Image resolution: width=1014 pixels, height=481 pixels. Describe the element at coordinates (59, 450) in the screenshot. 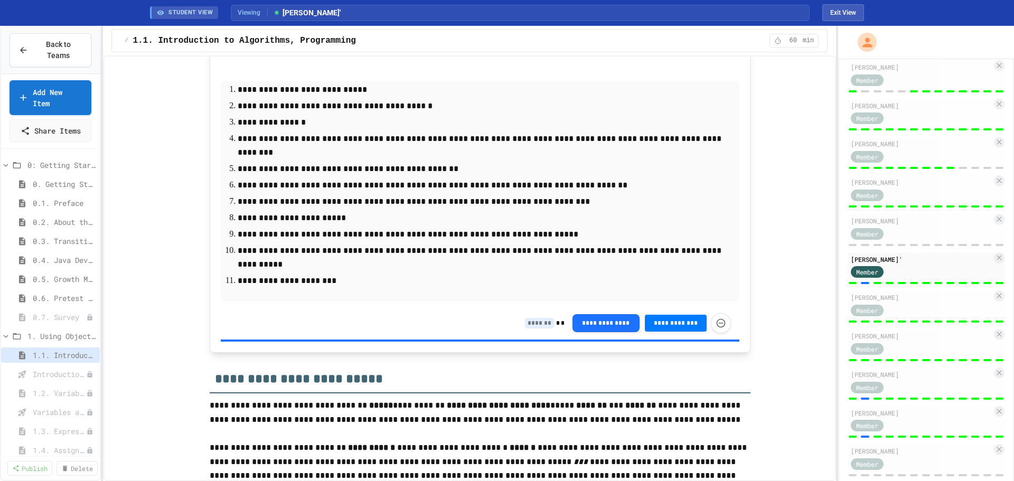

I see `span: 1.4. Assignment and Input` at that location.